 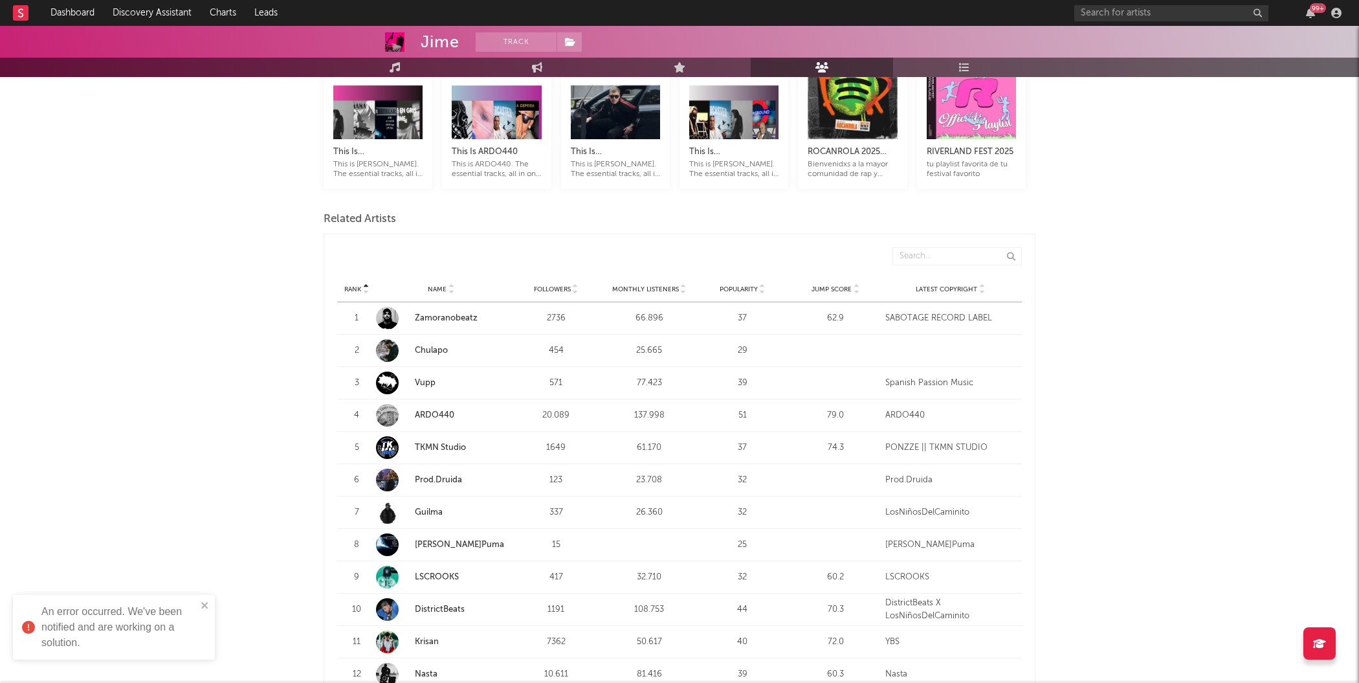 What do you see at coordinates (556, 545) in the screenshot?
I see `div: 15` at bounding box center [556, 545].